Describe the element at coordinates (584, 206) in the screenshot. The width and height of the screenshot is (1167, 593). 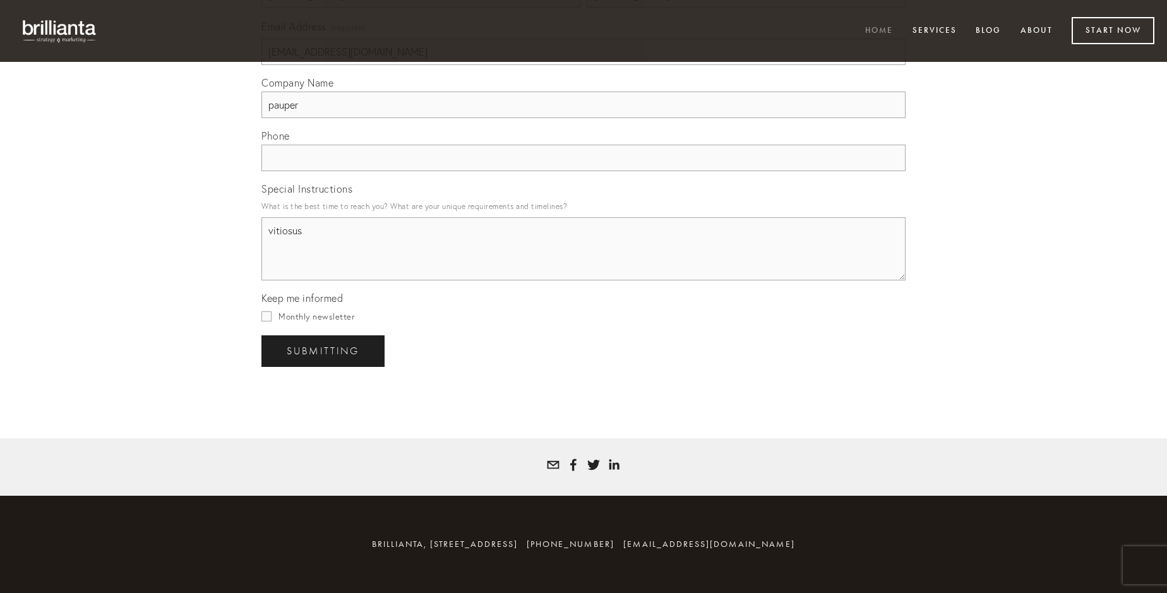
I see `p: What is the best time to reach you? What are your unique requirements and timelines?` at that location.